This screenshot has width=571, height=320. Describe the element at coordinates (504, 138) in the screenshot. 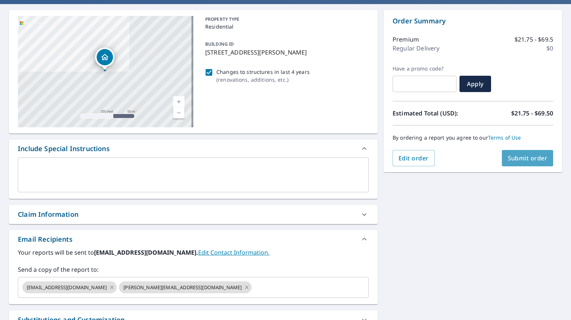

I see `a: Terms of Use` at that location.